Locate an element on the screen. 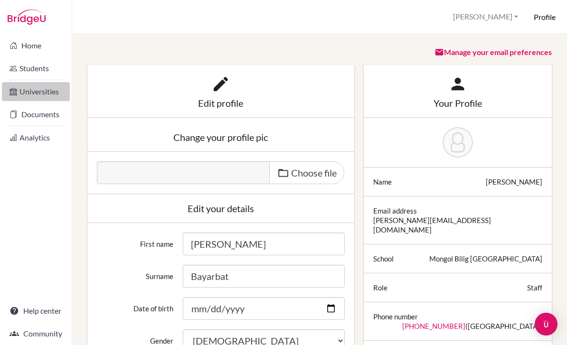  label: First name is located at coordinates (135, 241).